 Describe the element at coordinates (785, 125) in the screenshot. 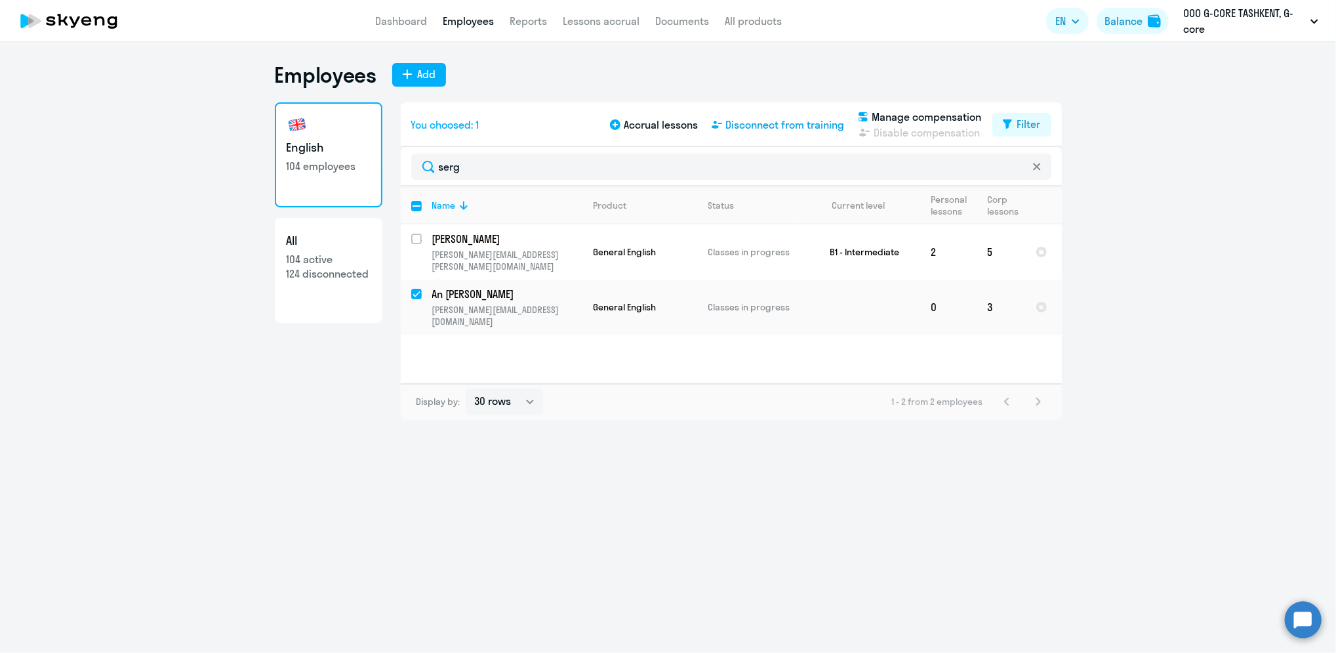

I see `span: Disconnect from training` at that location.